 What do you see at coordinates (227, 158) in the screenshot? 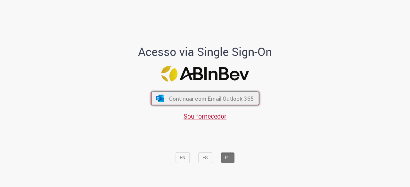
I see `button: PT` at bounding box center [227, 158].